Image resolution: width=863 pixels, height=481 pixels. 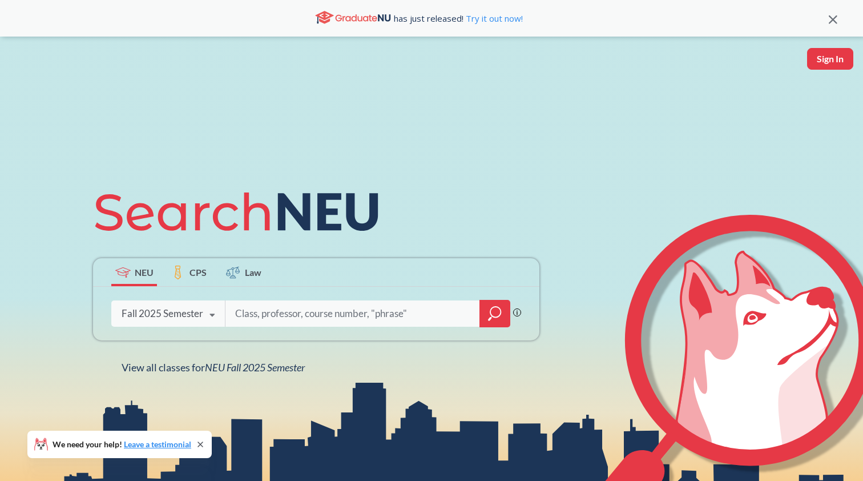 What do you see at coordinates (253, 272) in the screenshot?
I see `span: Law` at bounding box center [253, 272].